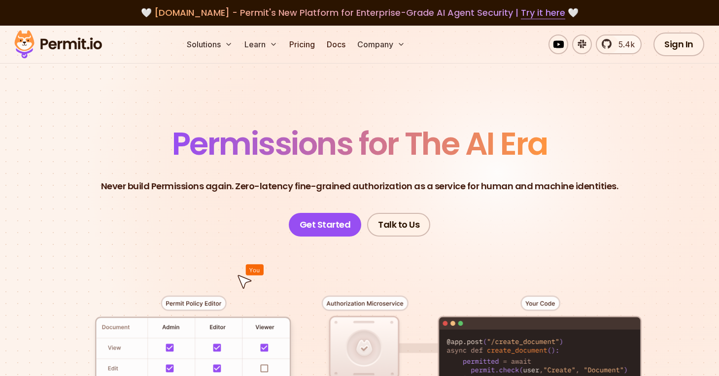 This screenshot has width=719, height=376. Describe the element at coordinates (261, 44) in the screenshot. I see `button: Learn` at that location.